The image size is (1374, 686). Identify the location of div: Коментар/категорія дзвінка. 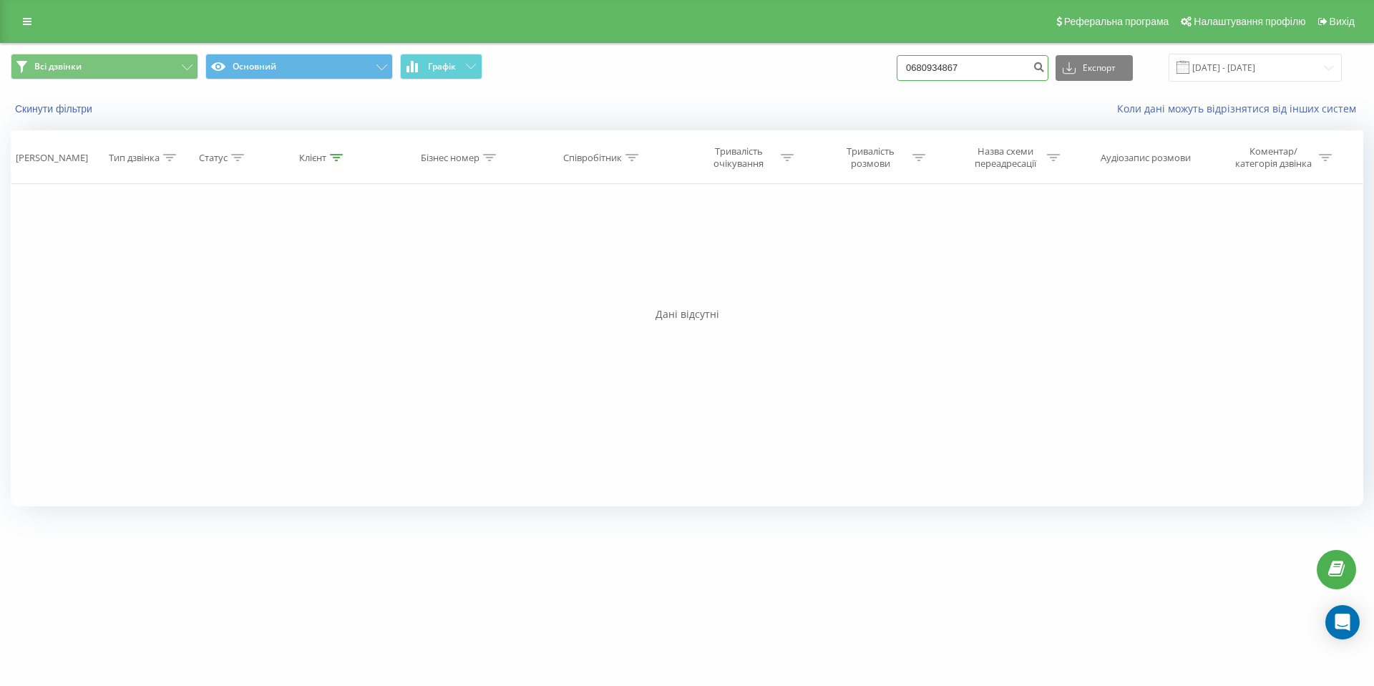
(1274, 157).